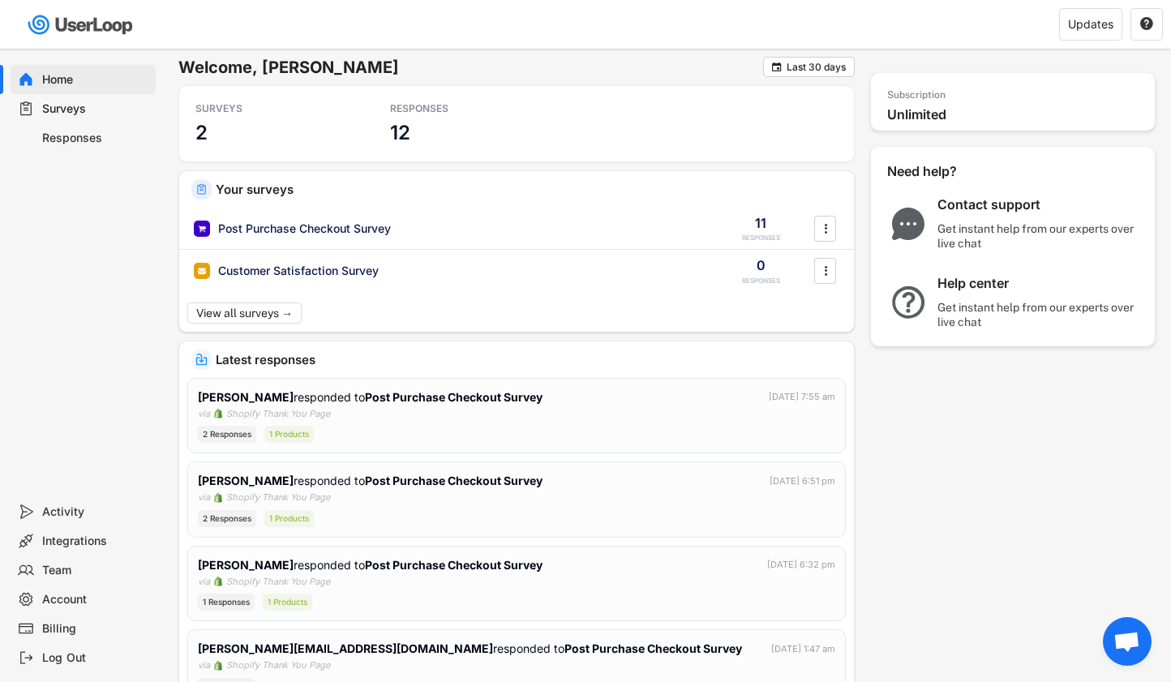  Describe the element at coordinates (761, 265) in the screenshot. I see `div: 0` at that location.